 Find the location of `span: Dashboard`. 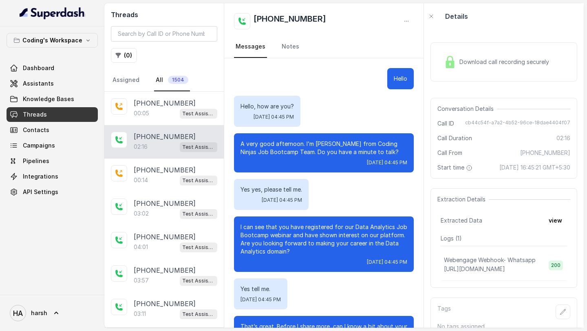

span: Dashboard is located at coordinates (38, 68).